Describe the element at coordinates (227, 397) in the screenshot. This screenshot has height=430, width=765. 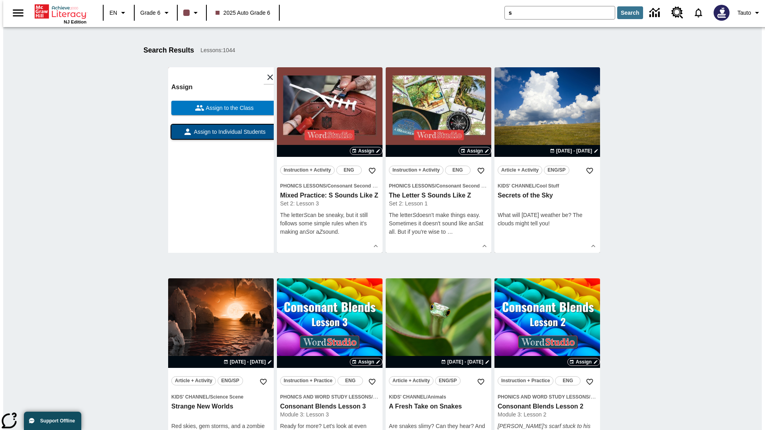
I see `span: Science Scene` at that location.